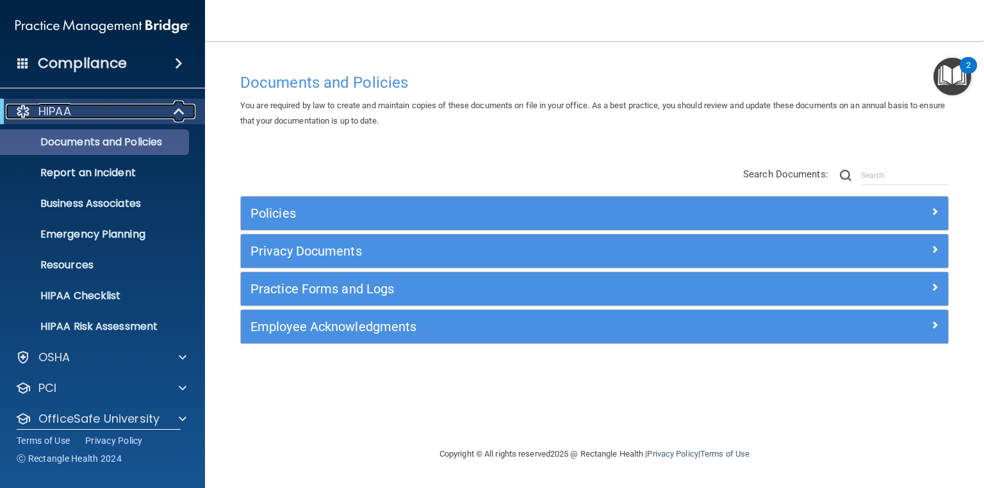 This screenshot has width=984, height=488. Describe the element at coordinates (54, 111) in the screenshot. I see `p: HIPAA` at that location.